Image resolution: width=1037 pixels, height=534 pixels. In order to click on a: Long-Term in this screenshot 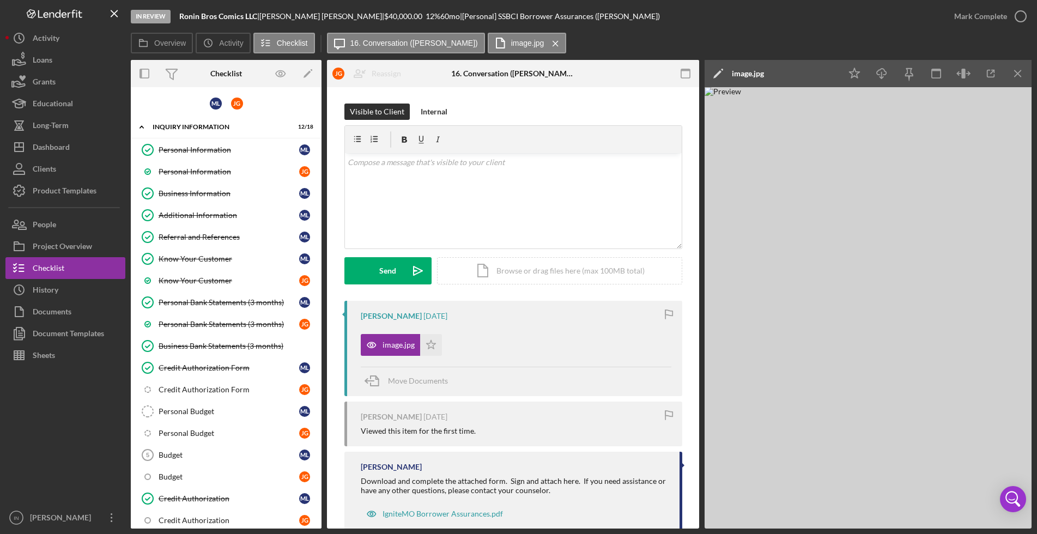, I will do `click(65, 125)`.